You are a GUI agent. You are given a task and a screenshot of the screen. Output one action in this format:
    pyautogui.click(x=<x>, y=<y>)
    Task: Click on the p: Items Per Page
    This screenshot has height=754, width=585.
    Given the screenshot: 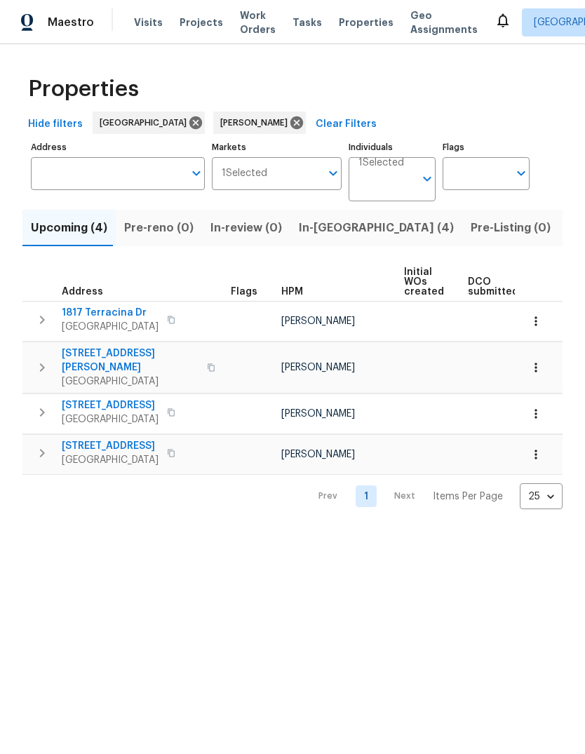 What is the action you would take?
    pyautogui.click(x=468, y=497)
    